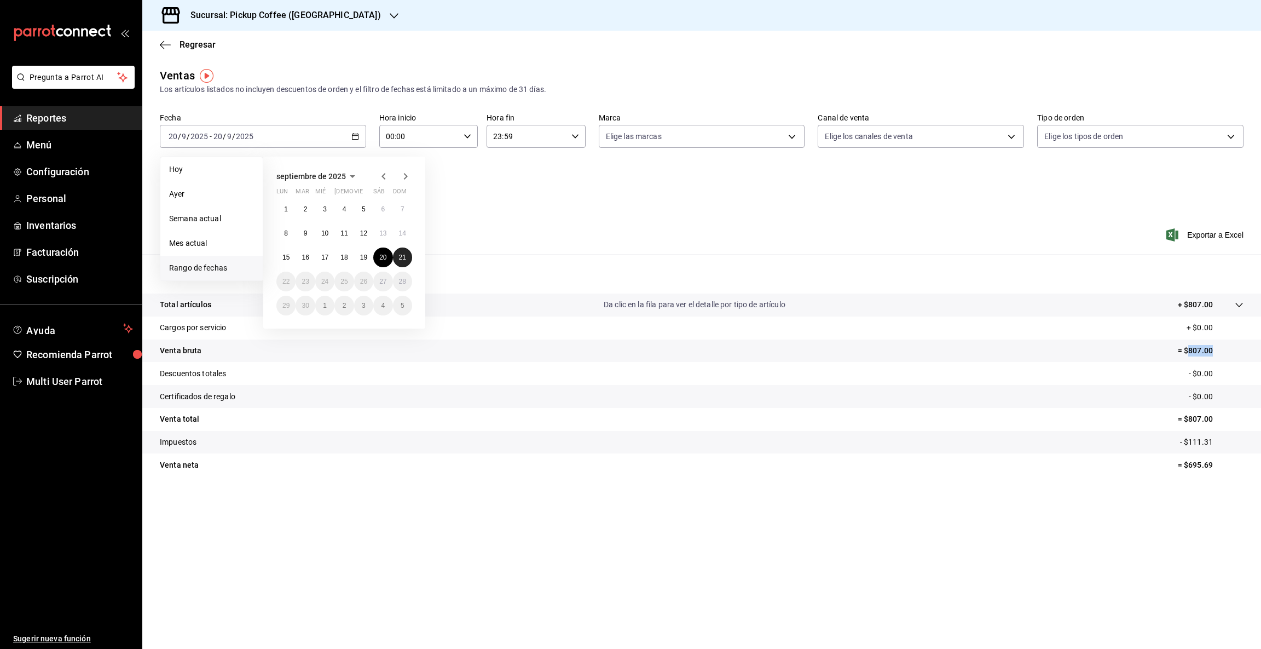 The image size is (1261, 649). Describe the element at coordinates (198, 44) in the screenshot. I see `span: Regresar` at that location.